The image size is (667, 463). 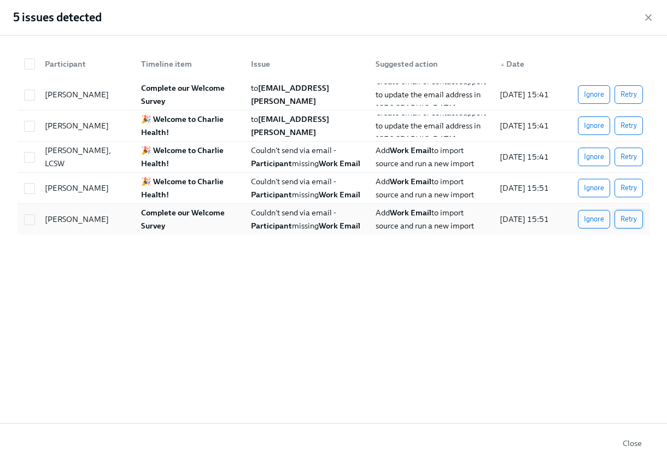 What do you see at coordinates (528, 64) in the screenshot?
I see `div: Date` at bounding box center [528, 64].